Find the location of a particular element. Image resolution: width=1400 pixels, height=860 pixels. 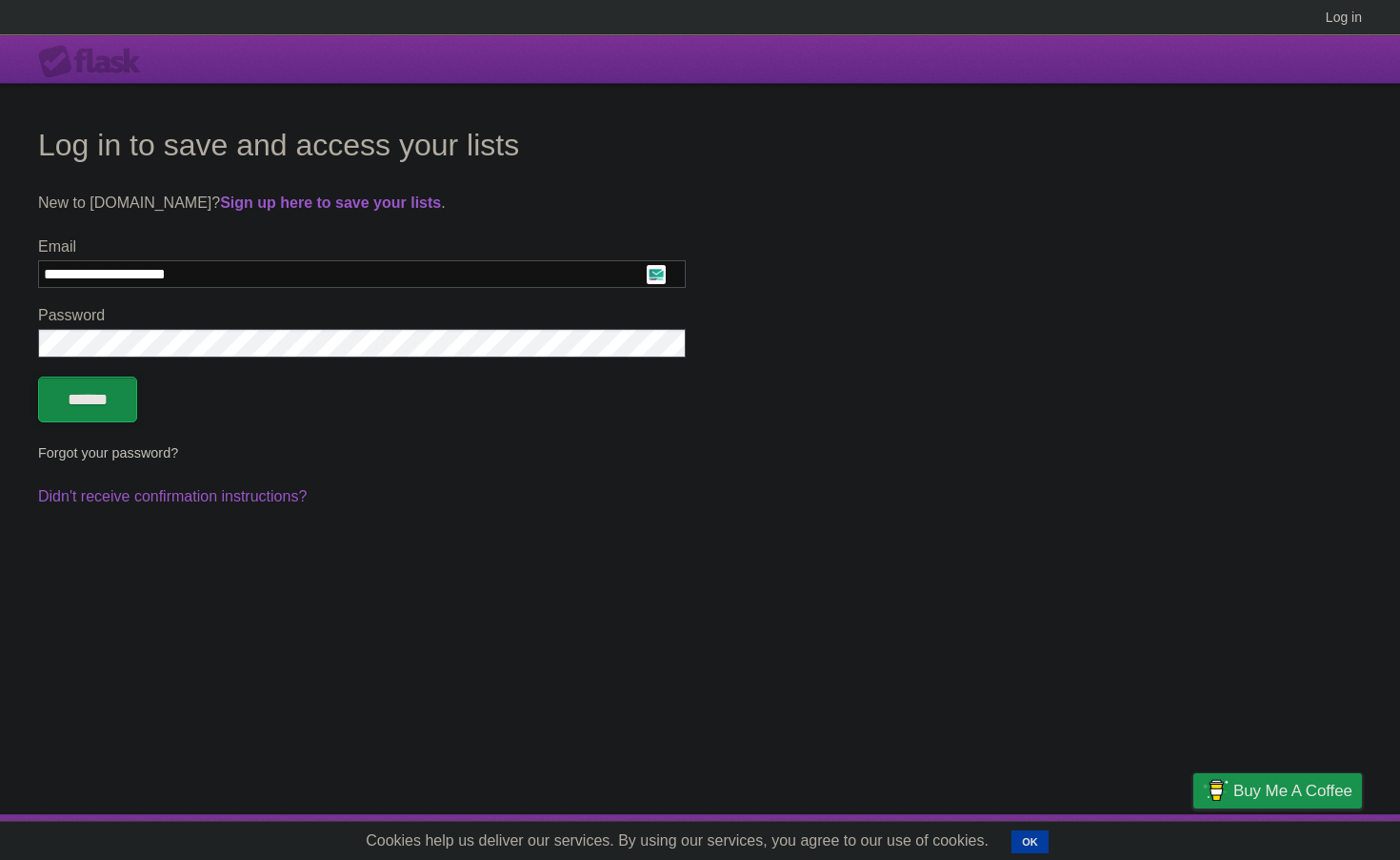

a: Sign up here to save your lists is located at coordinates (330, 202).